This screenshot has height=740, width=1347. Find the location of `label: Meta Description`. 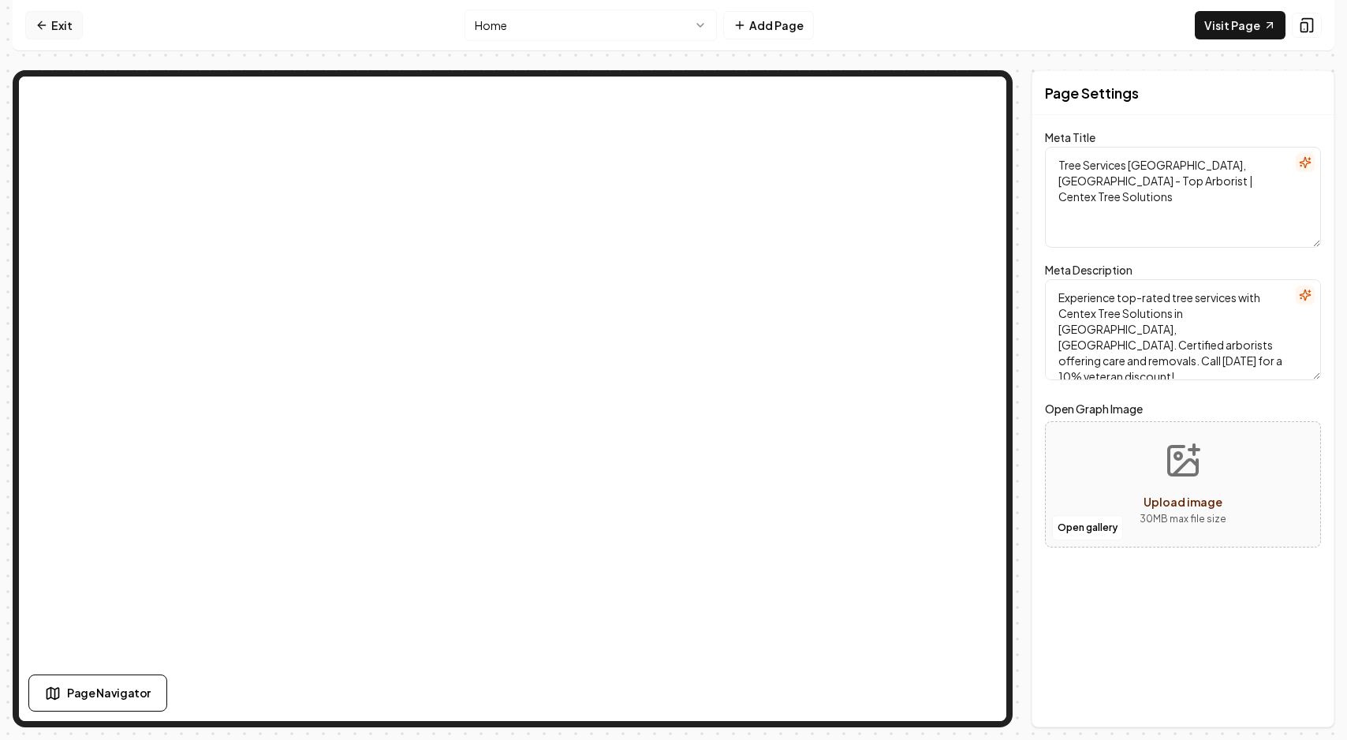

label: Meta Description is located at coordinates (1089, 270).